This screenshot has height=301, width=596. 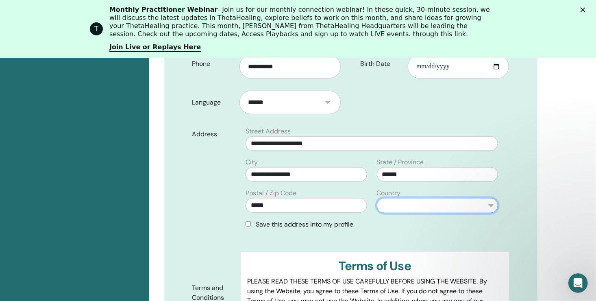 I want to click on div: Fermer, so click(x=584, y=10).